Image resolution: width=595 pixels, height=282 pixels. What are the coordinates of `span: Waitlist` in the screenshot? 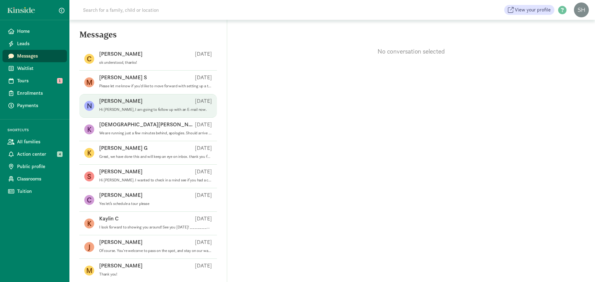 It's located at (39, 68).